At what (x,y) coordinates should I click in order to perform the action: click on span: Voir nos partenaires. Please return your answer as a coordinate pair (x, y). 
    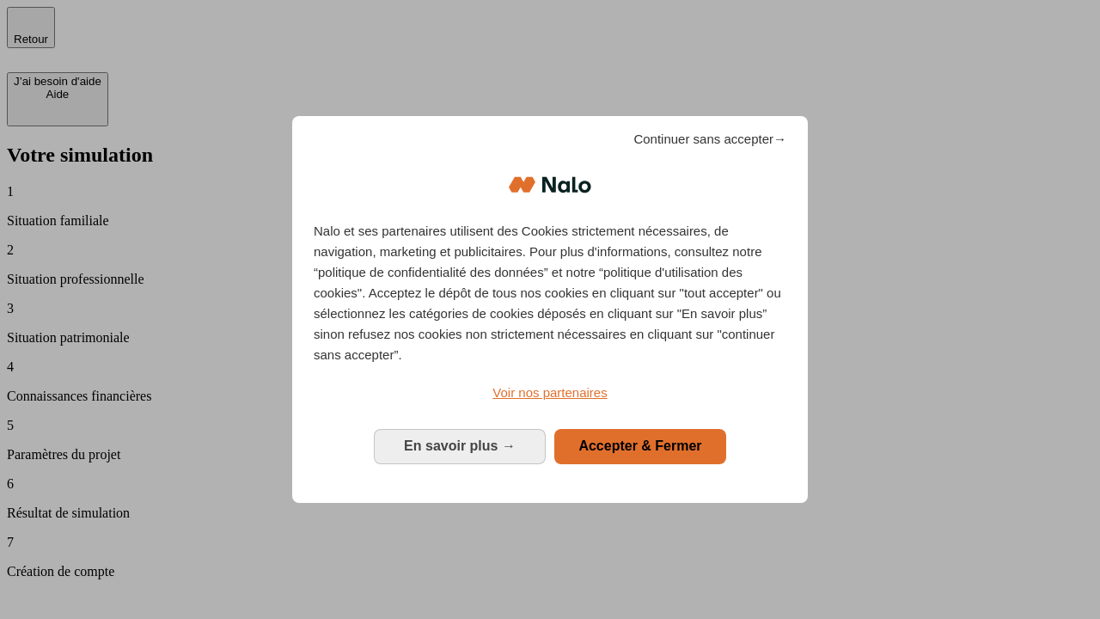
    Looking at the image, I should click on (549, 392).